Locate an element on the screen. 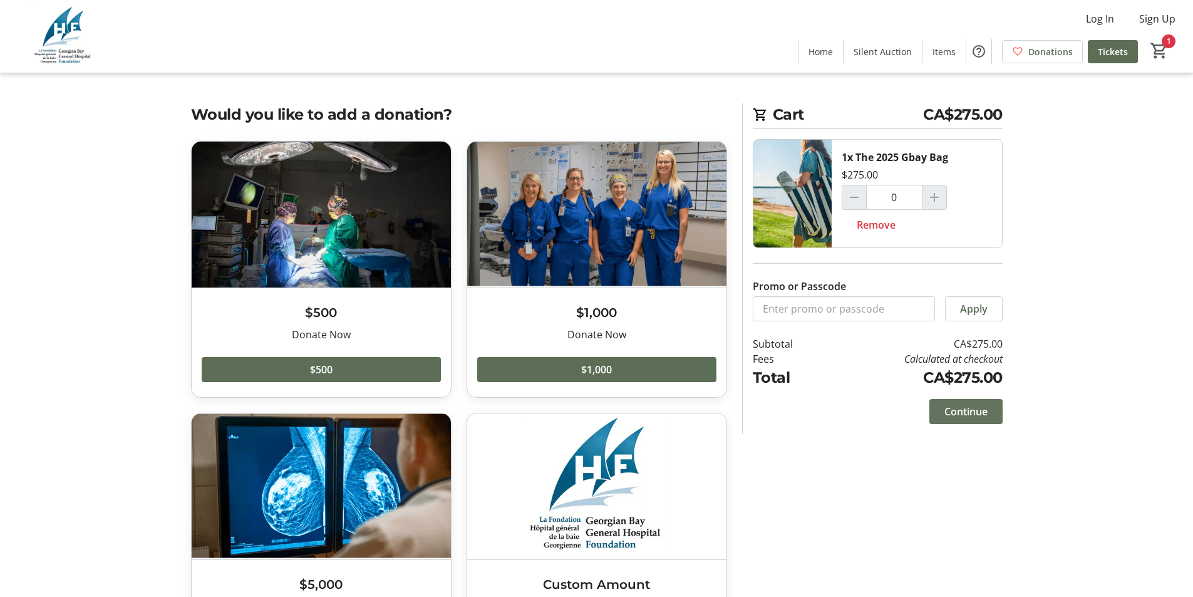 The height and width of the screenshot is (597, 1193). h3: $1,000 is located at coordinates (597, 312).